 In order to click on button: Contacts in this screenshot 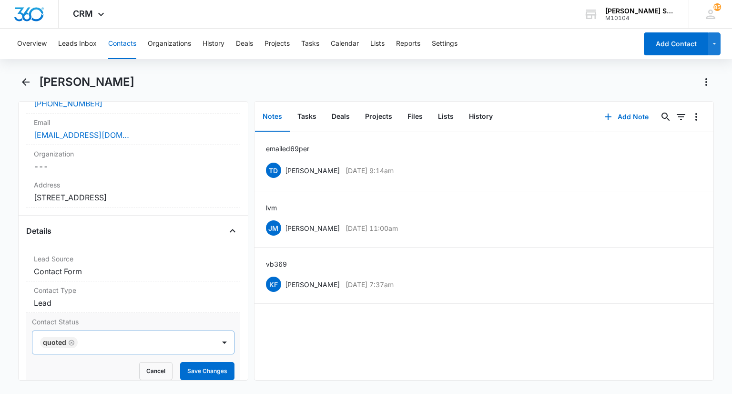, I will do `click(122, 44)`.